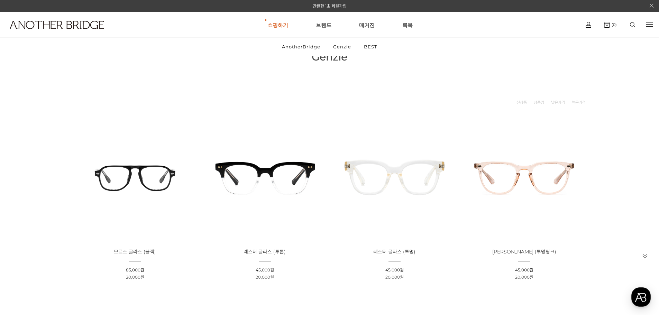  What do you see at coordinates (111, 232) in the screenshot?
I see `span: 설정` at bounding box center [111, 232].